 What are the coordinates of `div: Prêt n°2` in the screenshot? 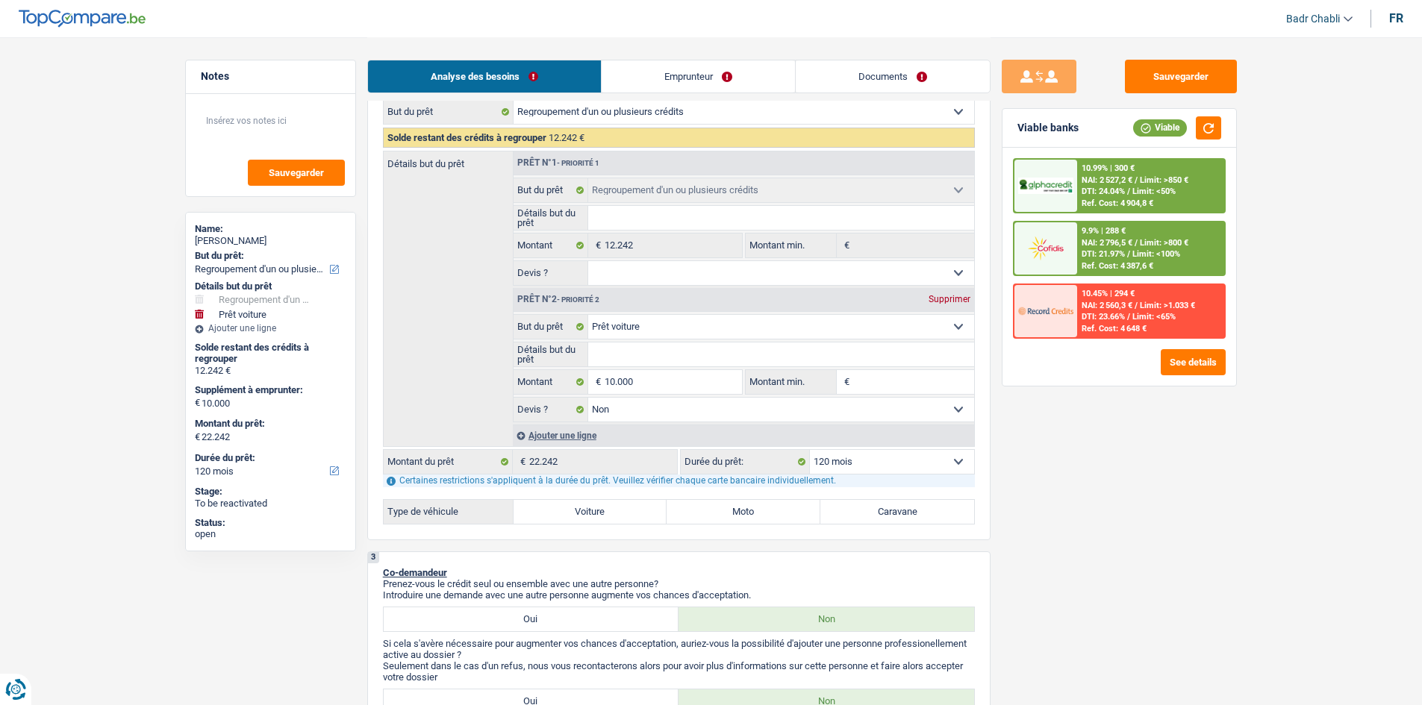 It's located at (558, 299).